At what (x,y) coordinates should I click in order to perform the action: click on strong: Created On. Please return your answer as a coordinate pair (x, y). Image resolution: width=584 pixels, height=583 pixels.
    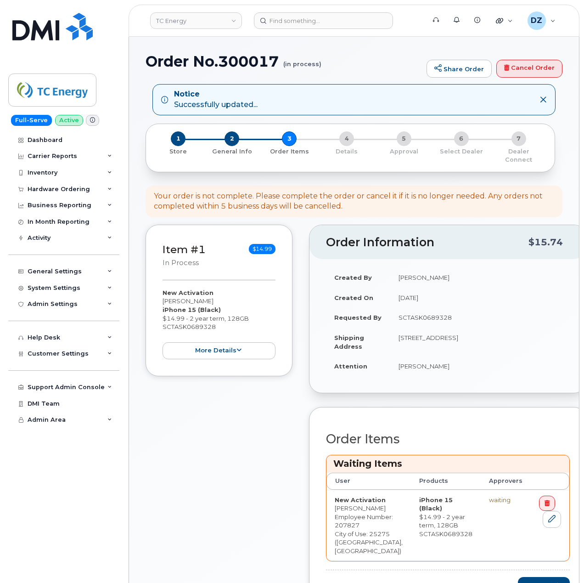
    Looking at the image, I should click on (354, 298).